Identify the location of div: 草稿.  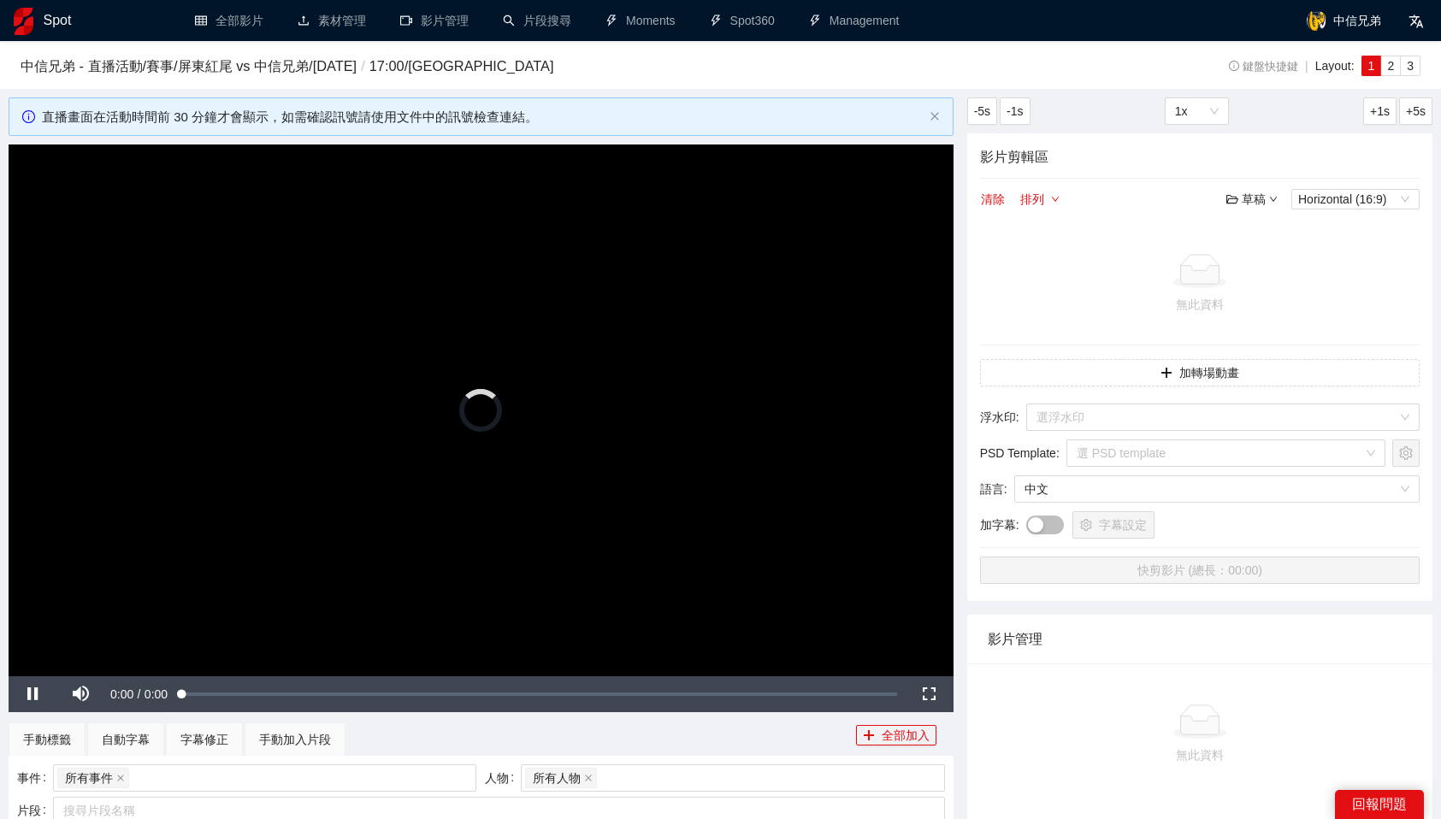
(1252, 199).